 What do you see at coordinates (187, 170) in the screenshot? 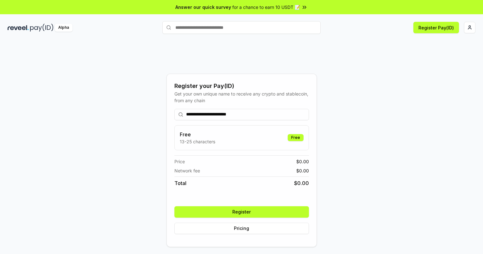
I see `span: Network fee` at bounding box center [187, 170].